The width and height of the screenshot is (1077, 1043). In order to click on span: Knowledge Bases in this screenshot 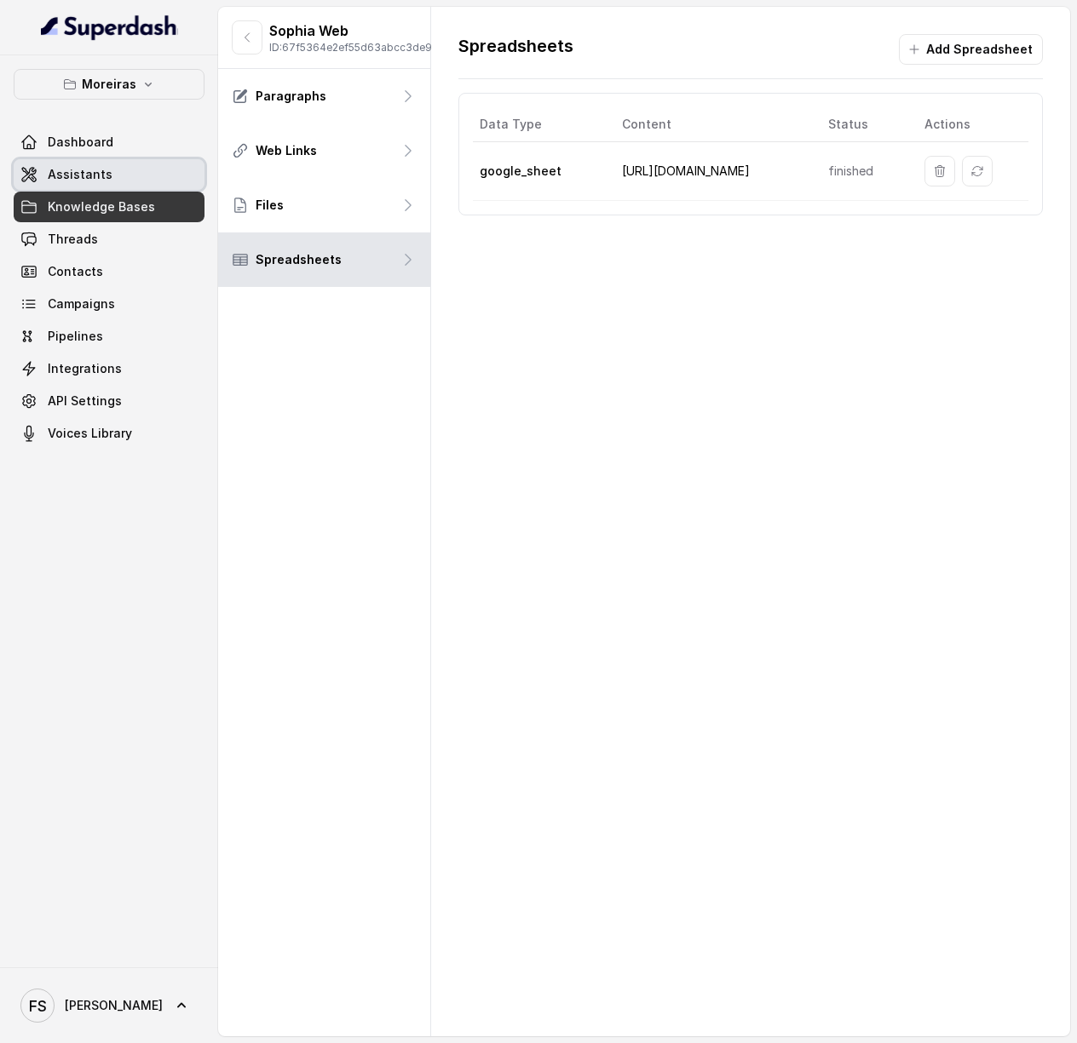, I will do `click(101, 207)`.